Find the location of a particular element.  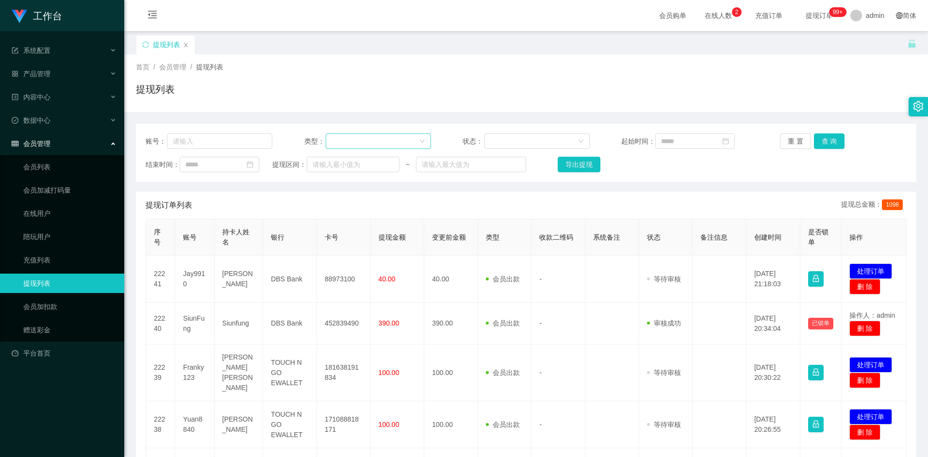

i: 图标: menu-fold is located at coordinates (152, 16).